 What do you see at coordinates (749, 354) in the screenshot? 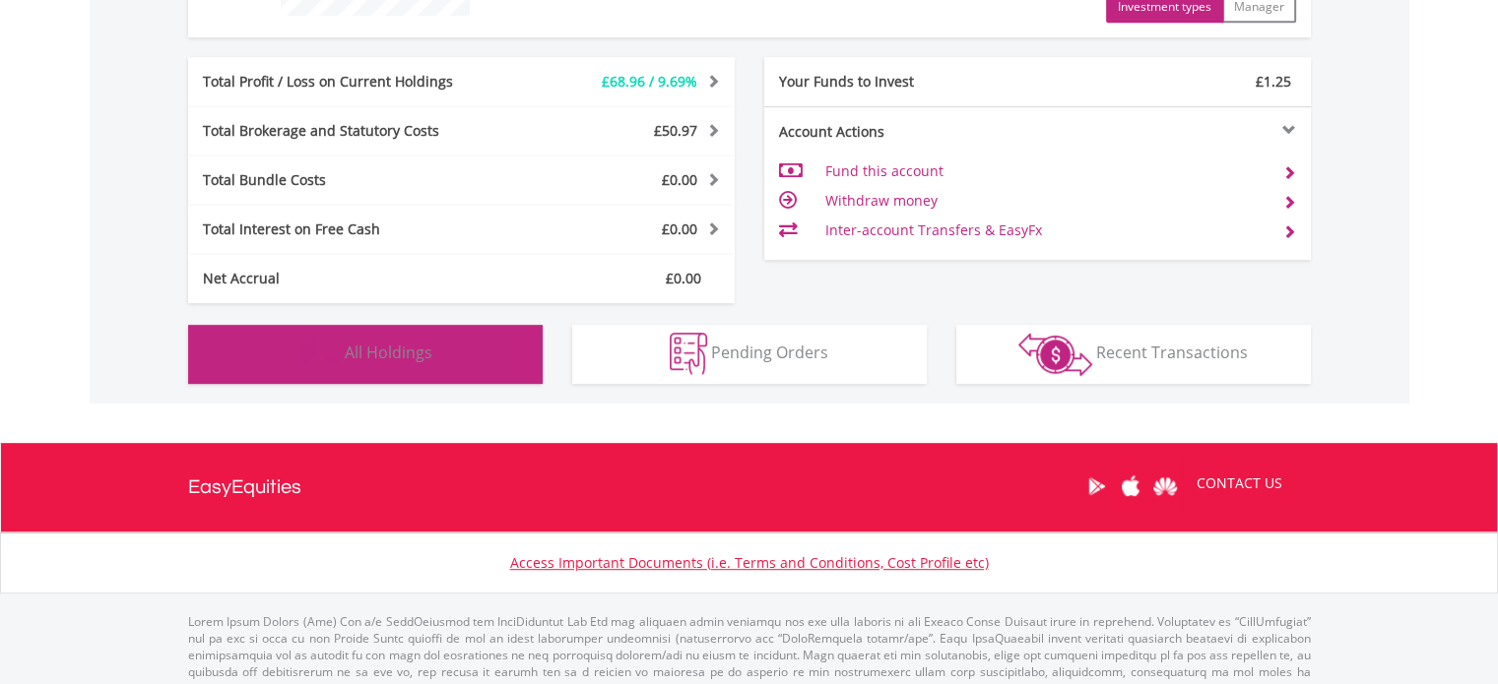
I see `button: Pending Orders` at bounding box center [749, 354].